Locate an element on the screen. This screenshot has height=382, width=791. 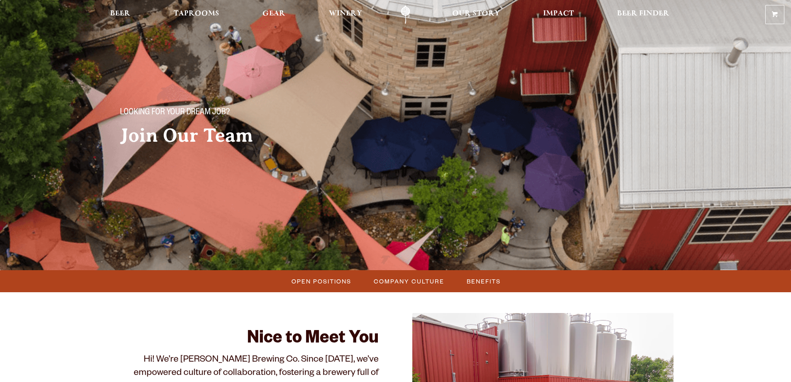
span: Gear is located at coordinates (274, 14).